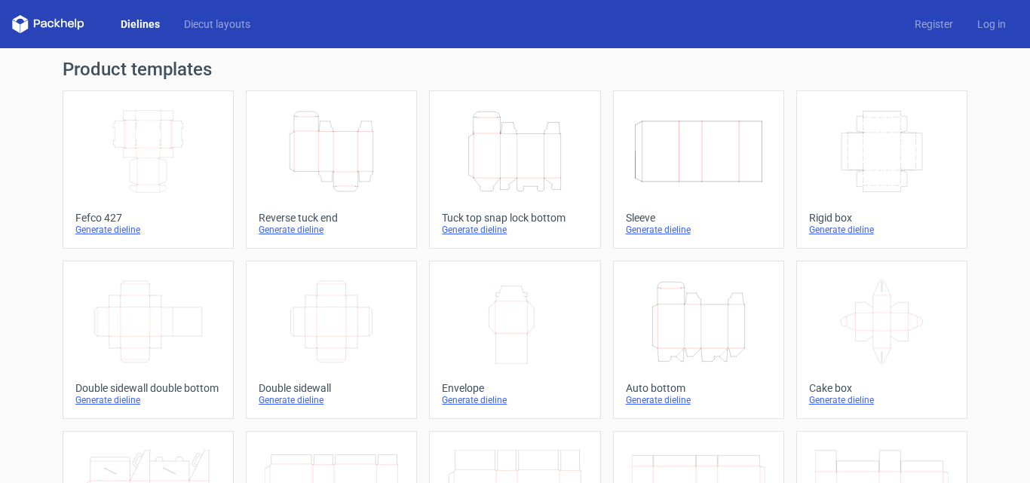 The height and width of the screenshot is (483, 1030). I want to click on a: Double sidewallGenerate dieline, so click(331, 340).